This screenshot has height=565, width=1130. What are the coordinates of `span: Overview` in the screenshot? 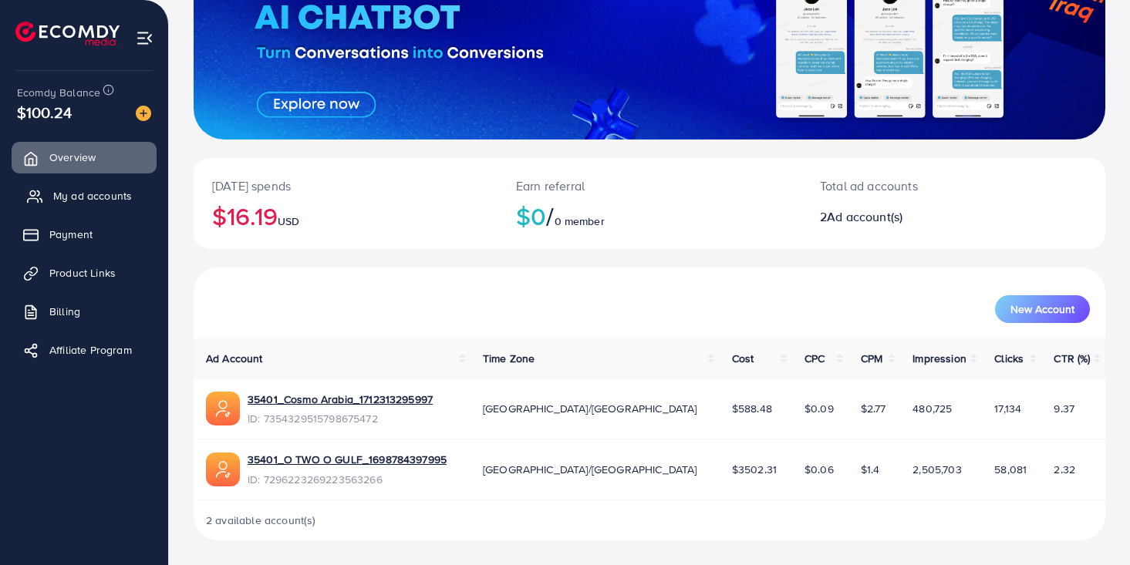 It's located at (73, 157).